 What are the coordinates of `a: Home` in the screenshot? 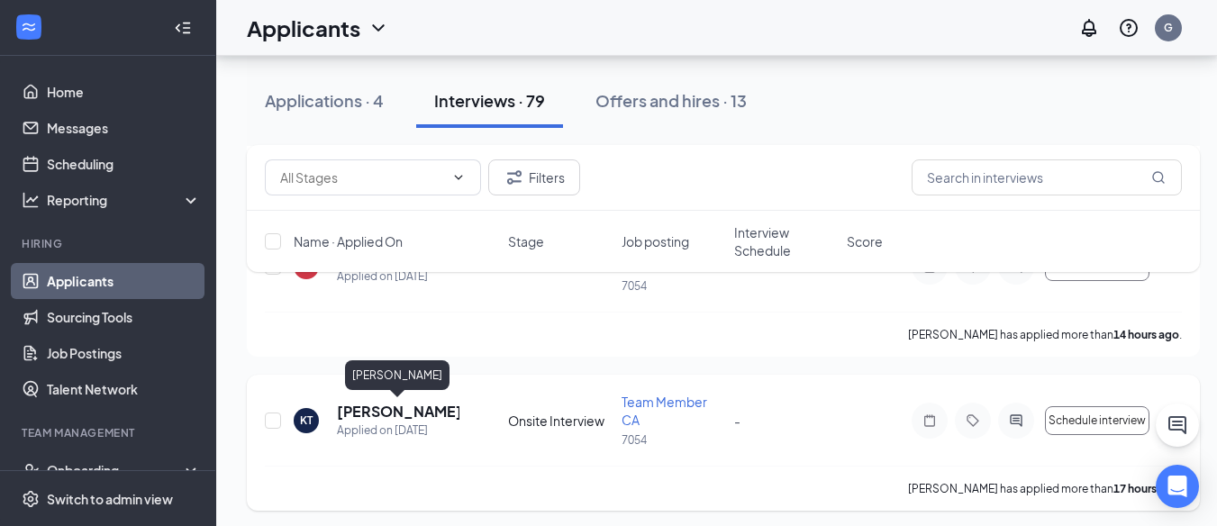 It's located at (123, 92).